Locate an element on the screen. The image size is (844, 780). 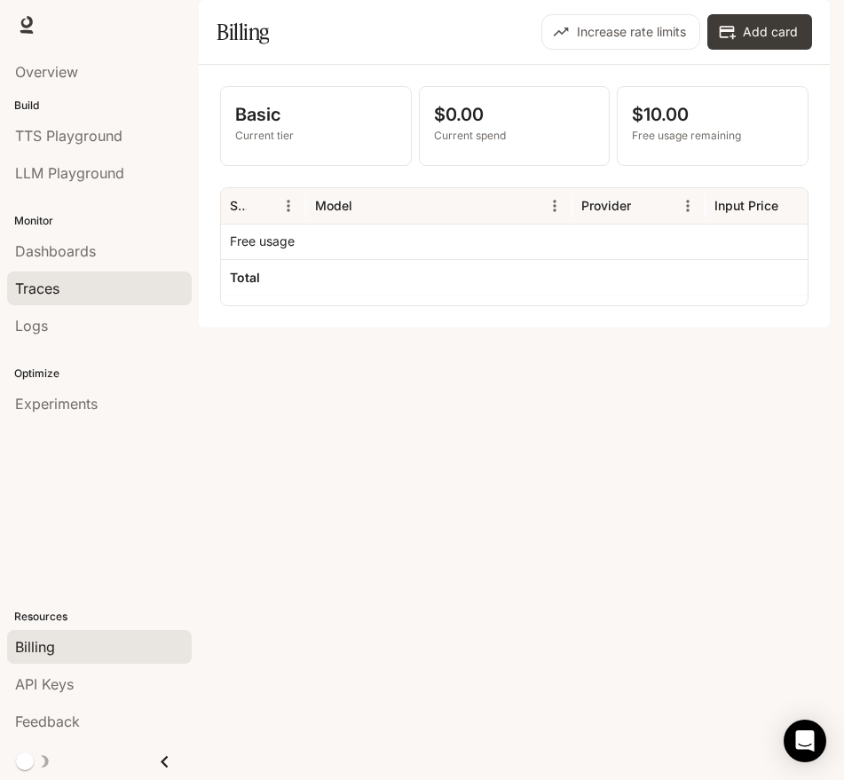
div: Provider is located at coordinates (606, 205).